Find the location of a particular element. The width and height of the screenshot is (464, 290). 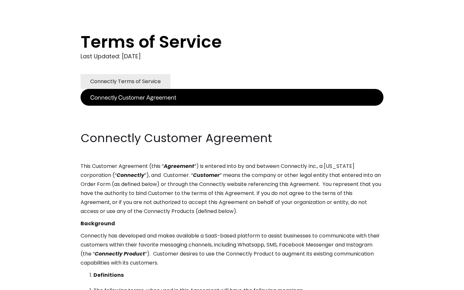

ul: Language list is located at coordinates (26, 283).